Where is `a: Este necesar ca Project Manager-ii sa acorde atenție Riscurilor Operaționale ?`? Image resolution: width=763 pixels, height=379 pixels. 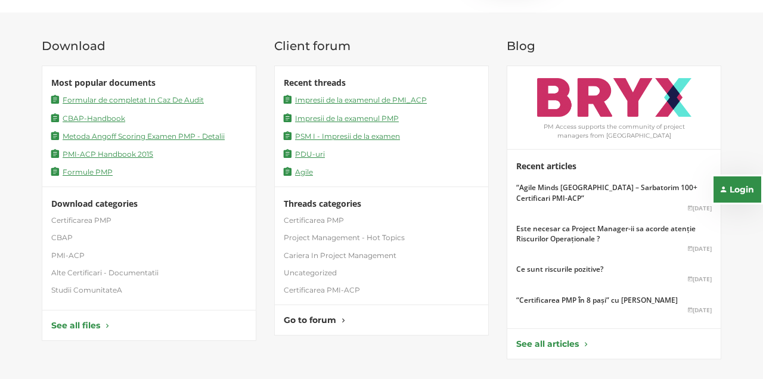
a: Este necesar ca Project Manager-ii sa acorde atenție Riscurilor Operaționale ? is located at coordinates (614, 234).